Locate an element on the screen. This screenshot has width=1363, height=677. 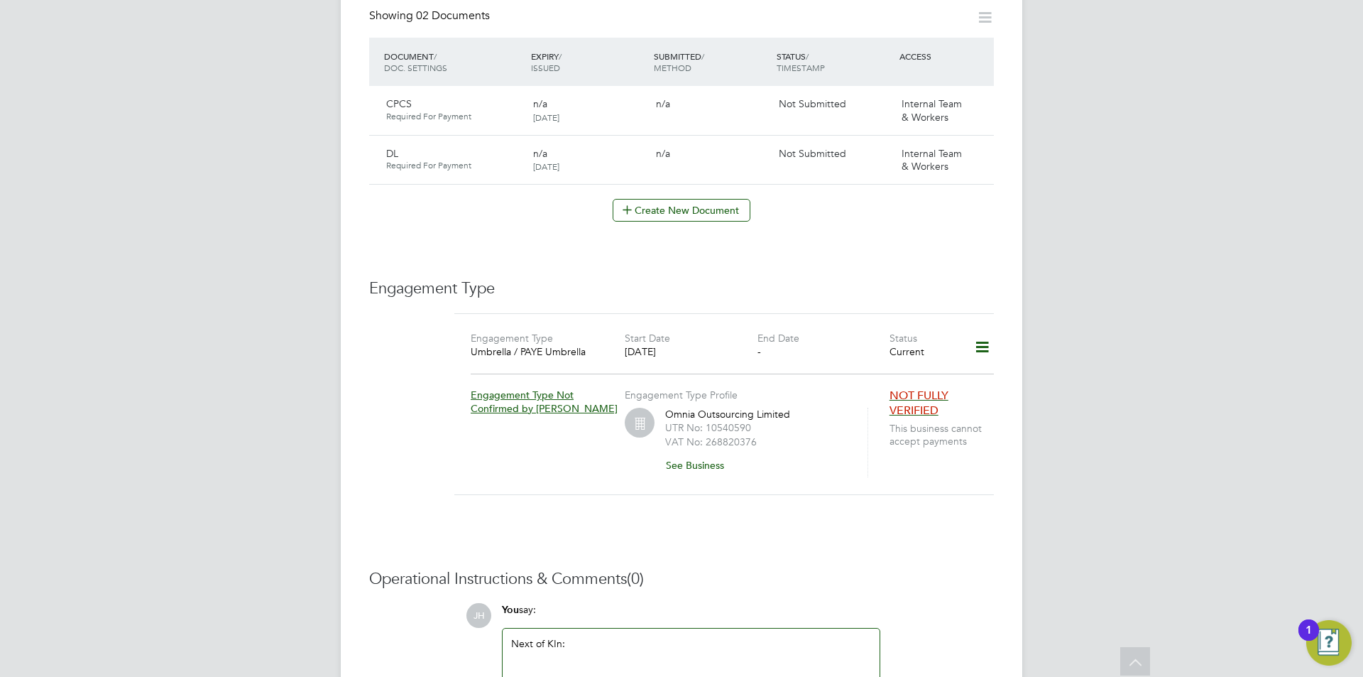
label: Status is located at coordinates (903, 338).